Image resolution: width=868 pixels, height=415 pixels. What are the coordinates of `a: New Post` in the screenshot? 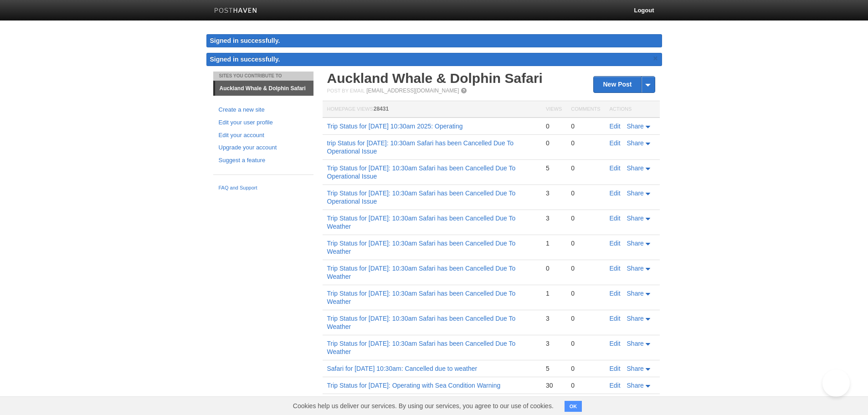 It's located at (624, 84).